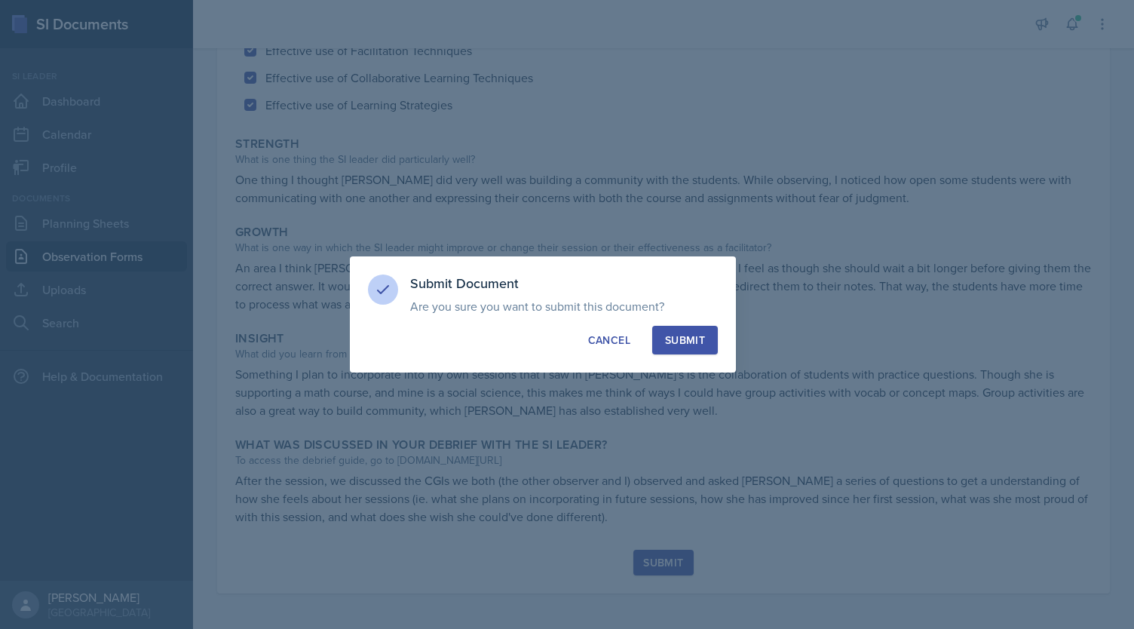 This screenshot has height=629, width=1134. I want to click on button: Submit, so click(684, 340).